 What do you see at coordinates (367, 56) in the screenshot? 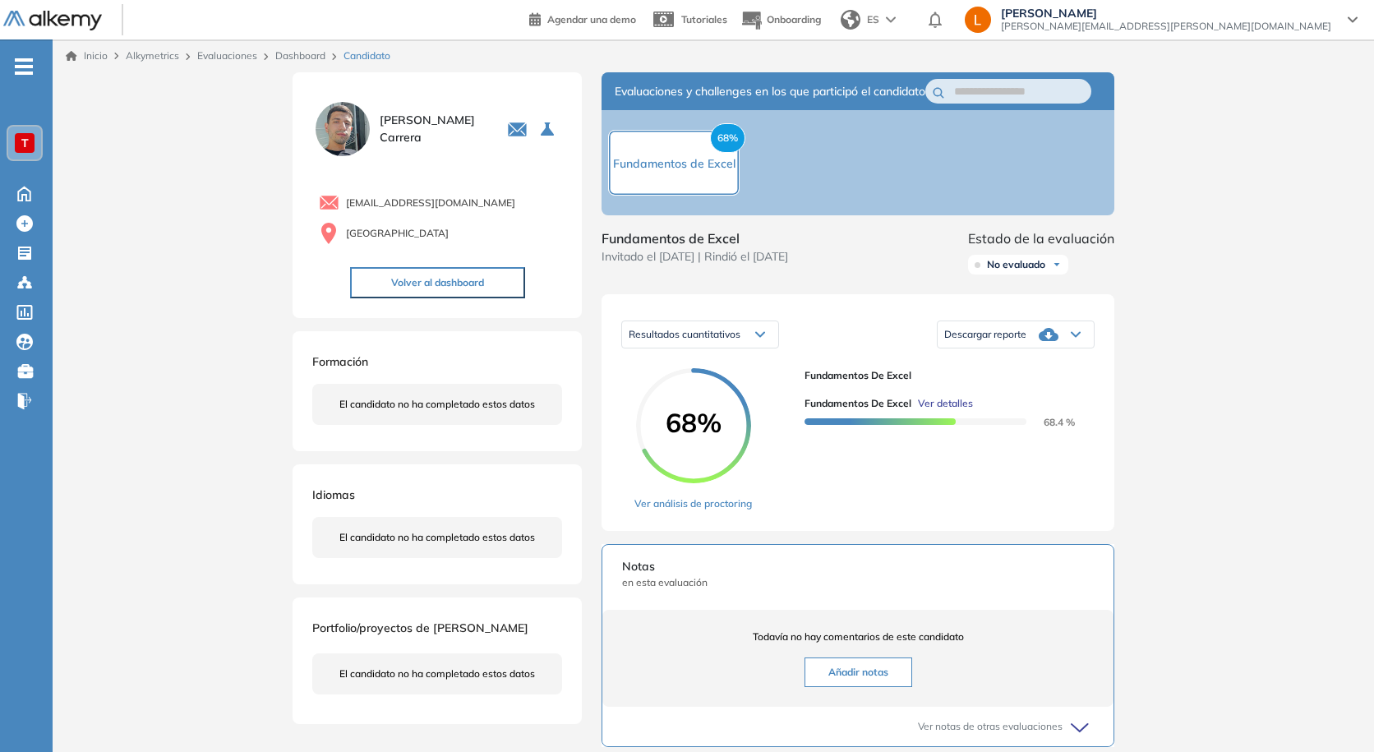
I see `span: Candidato` at bounding box center [367, 56].